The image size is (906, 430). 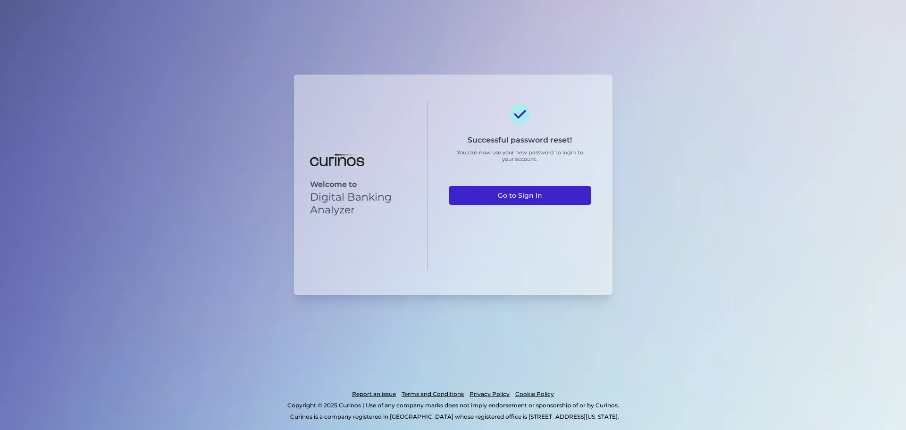 What do you see at coordinates (360, 203) in the screenshot?
I see `p: Digital Banking Analyzer` at bounding box center [360, 203].